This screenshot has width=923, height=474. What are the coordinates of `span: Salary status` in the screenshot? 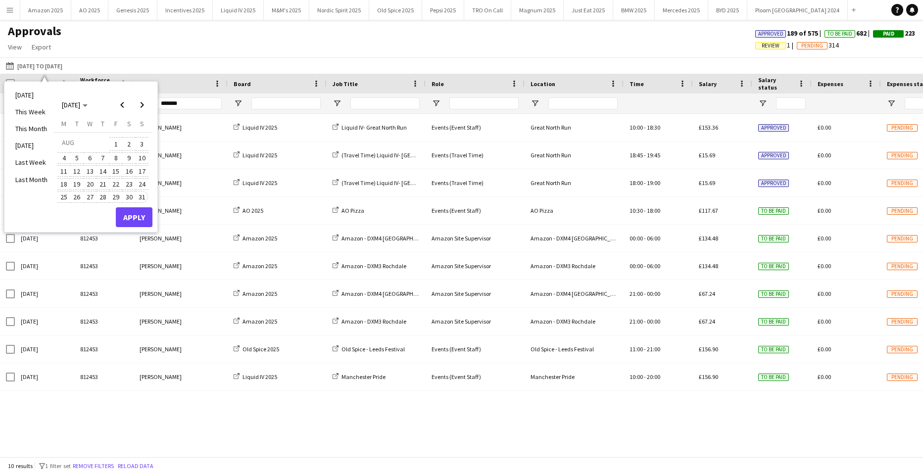 It's located at (776, 84).